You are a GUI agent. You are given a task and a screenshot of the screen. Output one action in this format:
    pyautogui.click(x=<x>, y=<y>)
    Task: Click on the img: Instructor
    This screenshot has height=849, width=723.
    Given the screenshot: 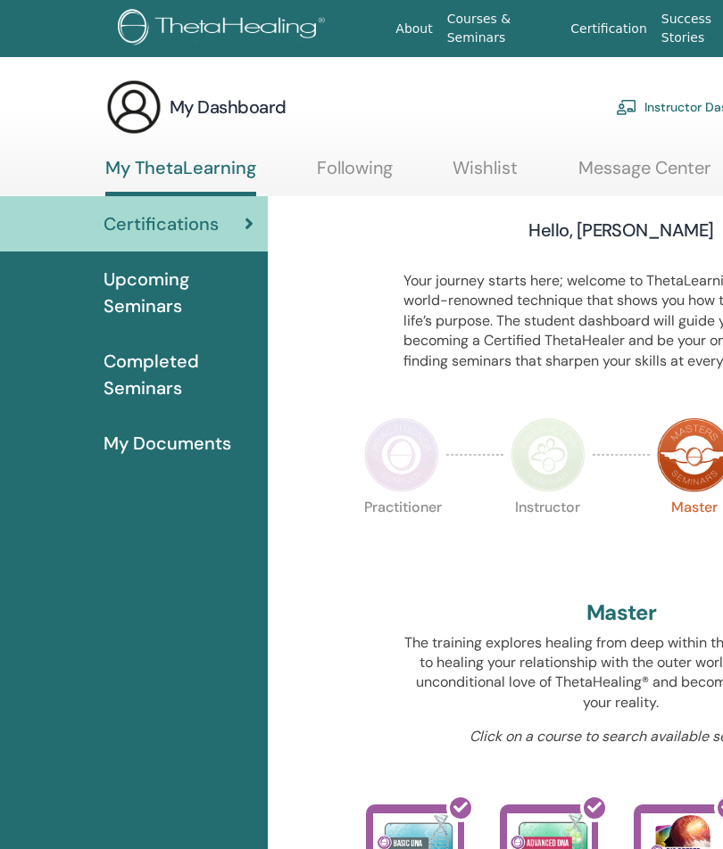 What is the action you would take?
    pyautogui.click(x=548, y=455)
    